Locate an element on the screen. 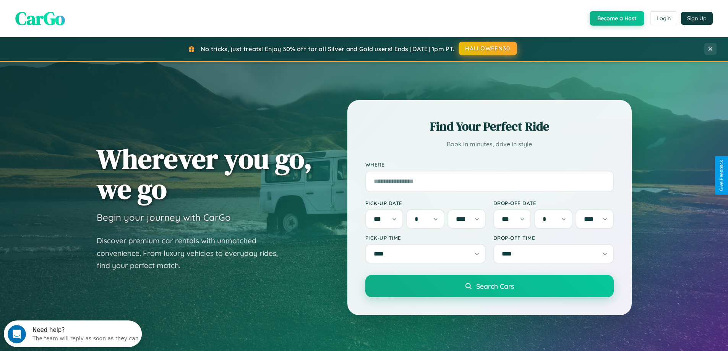  h3: Begin your journey with CarGo is located at coordinates (164, 217).